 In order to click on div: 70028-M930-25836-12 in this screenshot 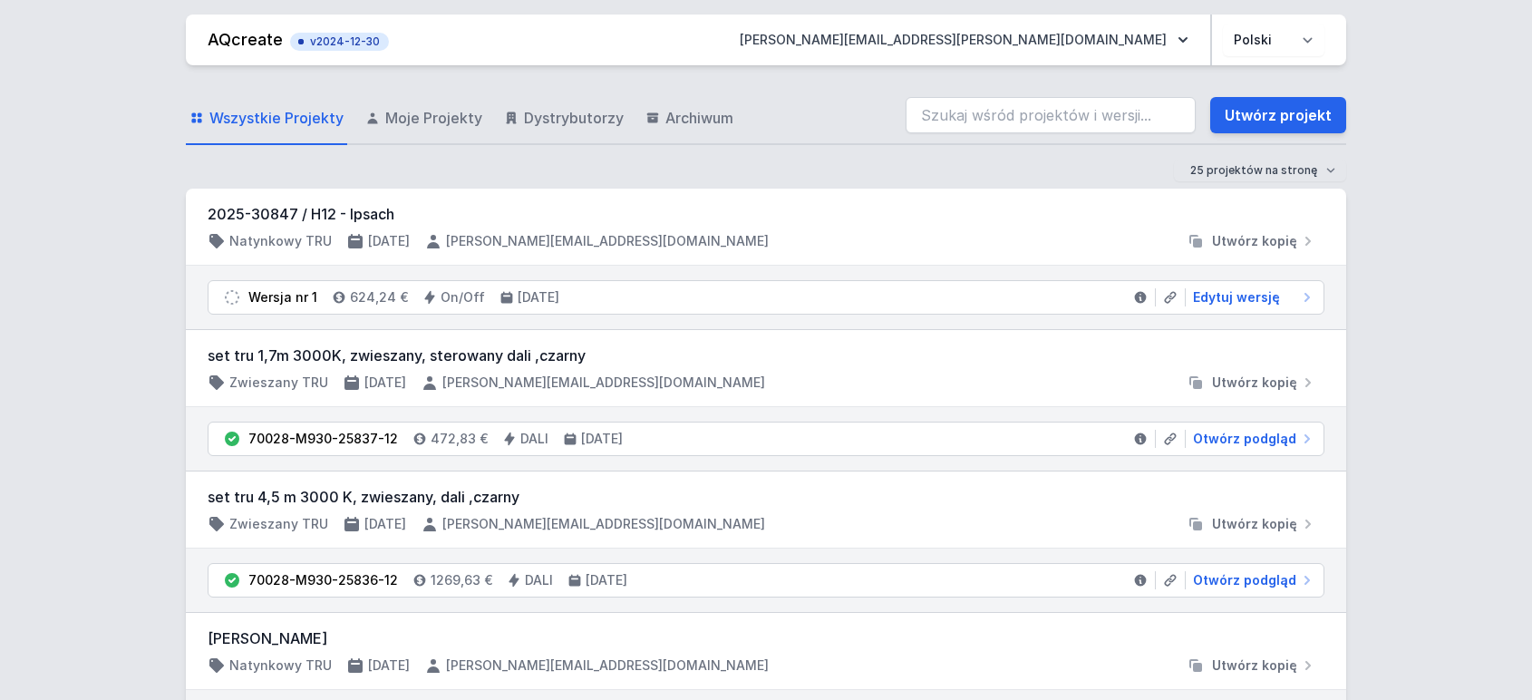, I will do `click(323, 580)`.